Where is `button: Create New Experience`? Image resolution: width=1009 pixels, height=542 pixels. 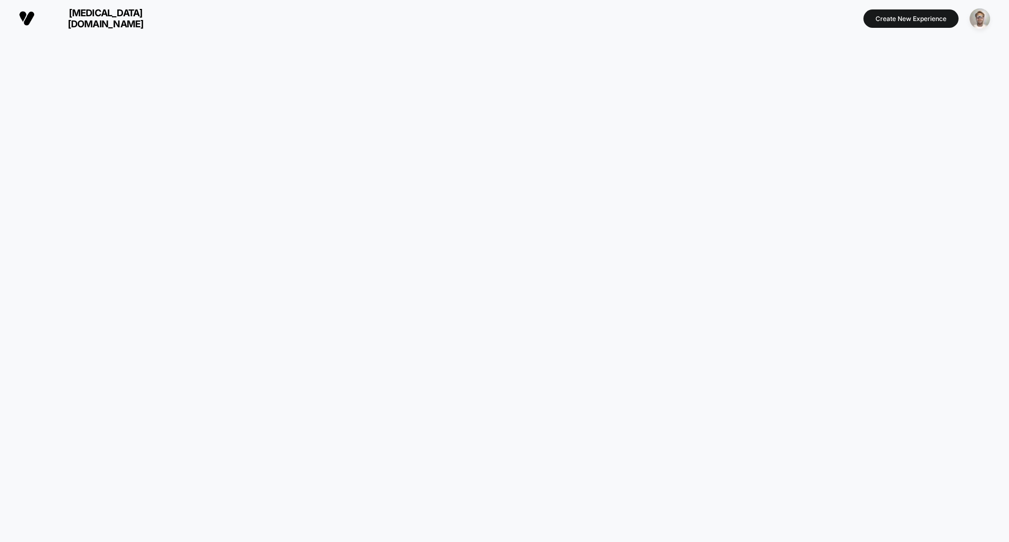 button: Create New Experience is located at coordinates (911, 18).